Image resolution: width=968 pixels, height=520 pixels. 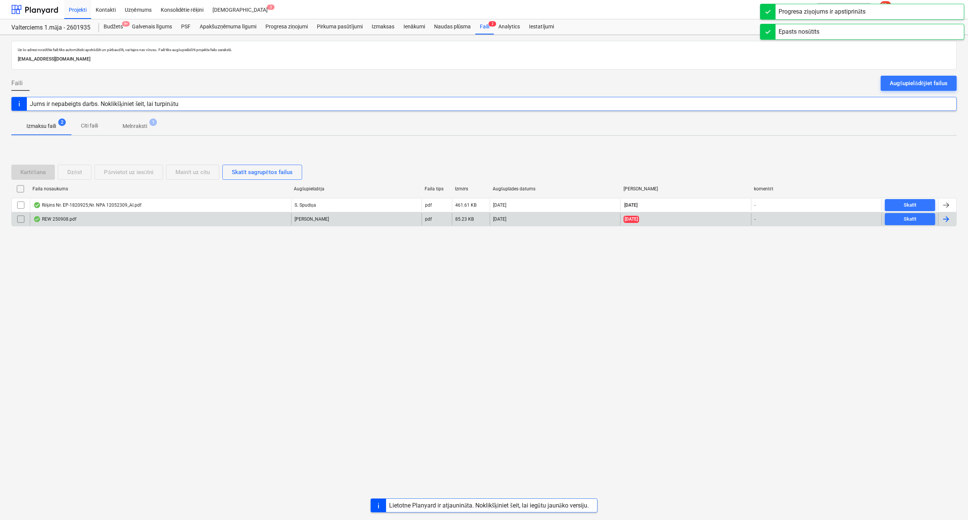 What do you see at coordinates (113, 27) in the screenshot?
I see `a: Budžets9+` at bounding box center [113, 27].